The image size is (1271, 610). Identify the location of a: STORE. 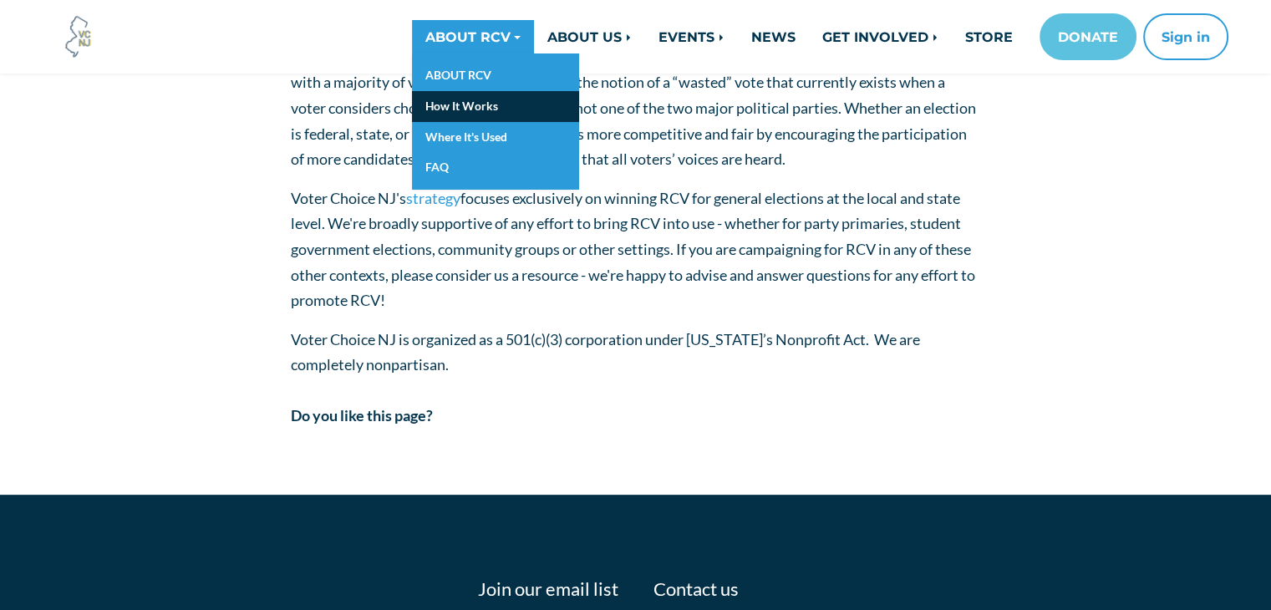
(989, 37).